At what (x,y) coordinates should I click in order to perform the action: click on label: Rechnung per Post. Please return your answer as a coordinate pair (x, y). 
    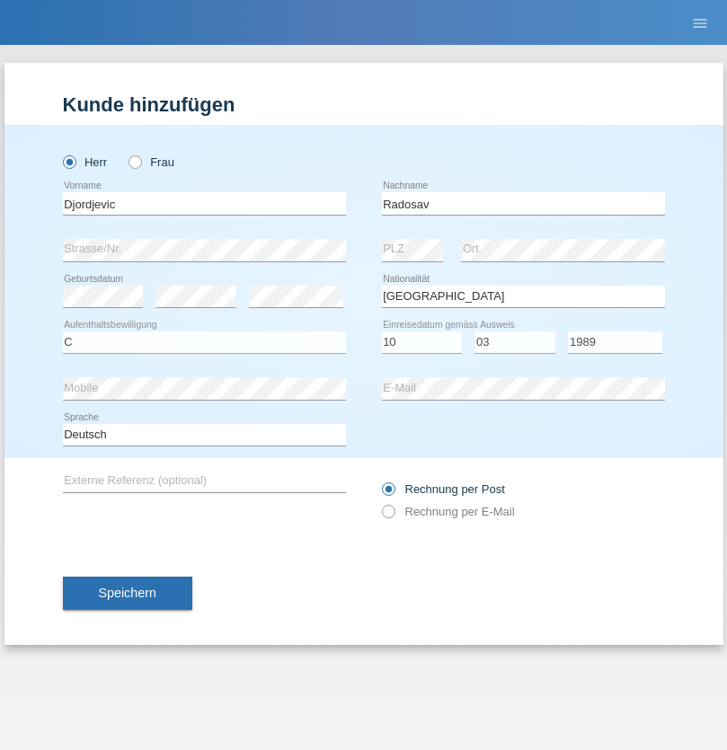
    Looking at the image, I should click on (443, 489).